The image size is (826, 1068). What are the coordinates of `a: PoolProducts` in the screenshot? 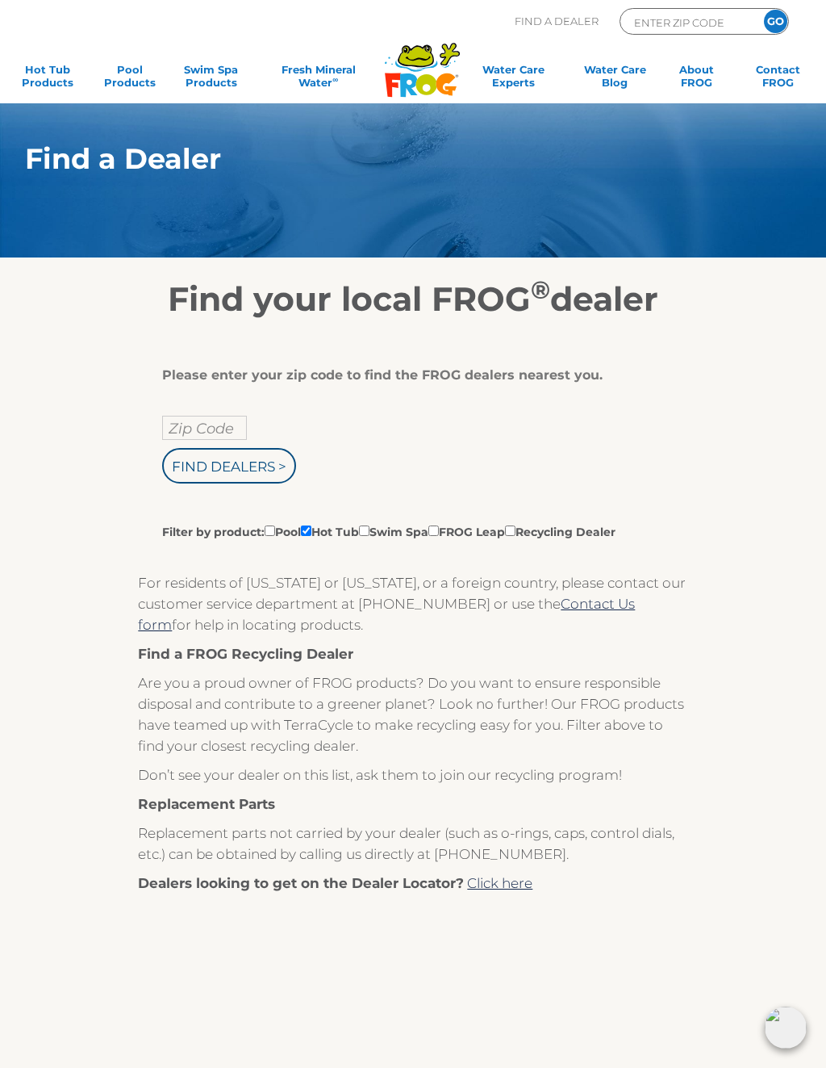 It's located at (129, 79).